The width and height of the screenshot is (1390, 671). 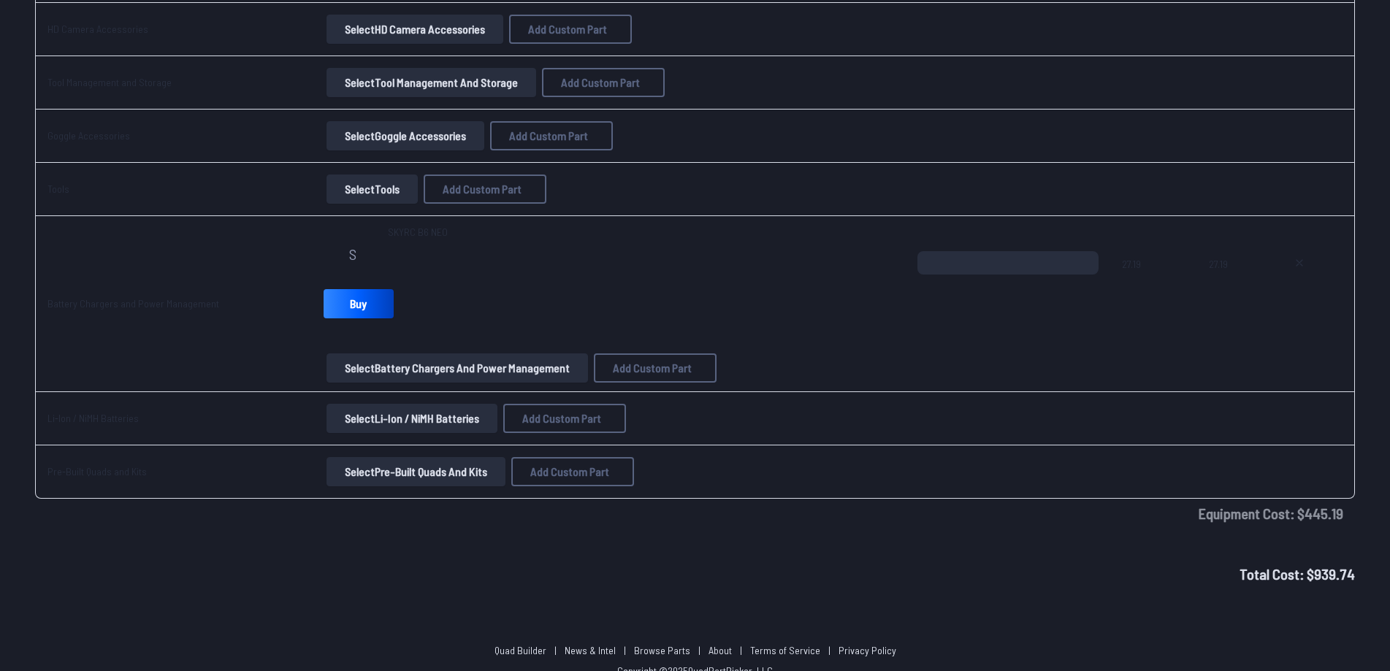 What do you see at coordinates (372, 189) in the screenshot?
I see `a: SelectTools` at bounding box center [372, 189].